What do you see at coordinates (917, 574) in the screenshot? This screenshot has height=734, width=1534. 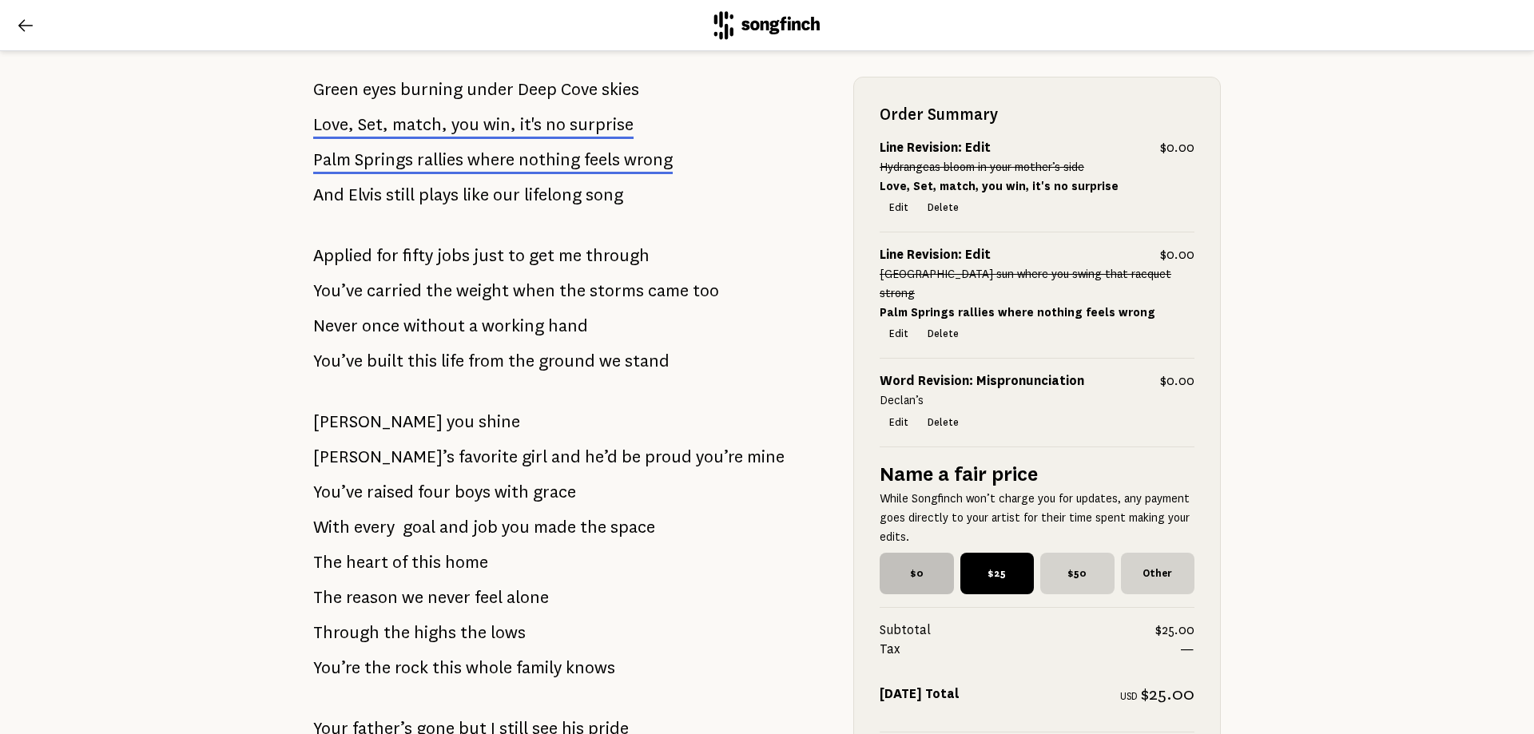 I see `span: $0` at bounding box center [917, 574].